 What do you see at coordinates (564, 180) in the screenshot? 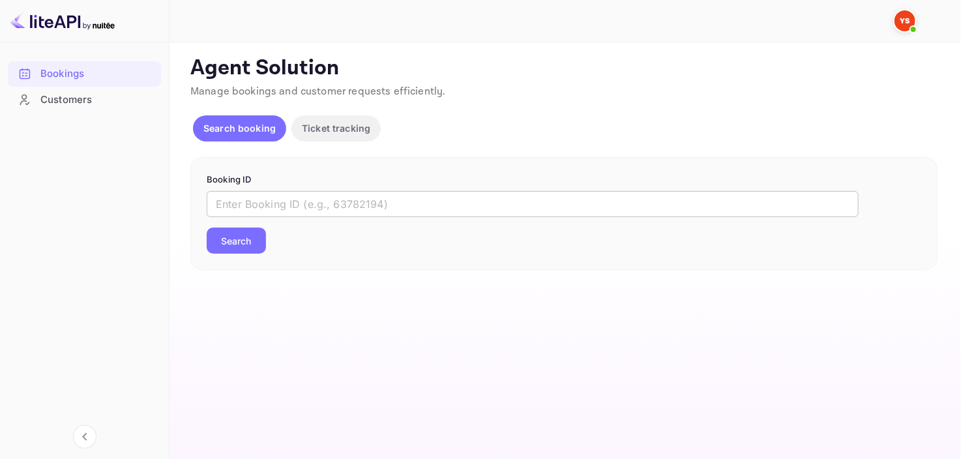
I see `p: Booking ID` at bounding box center [564, 180].